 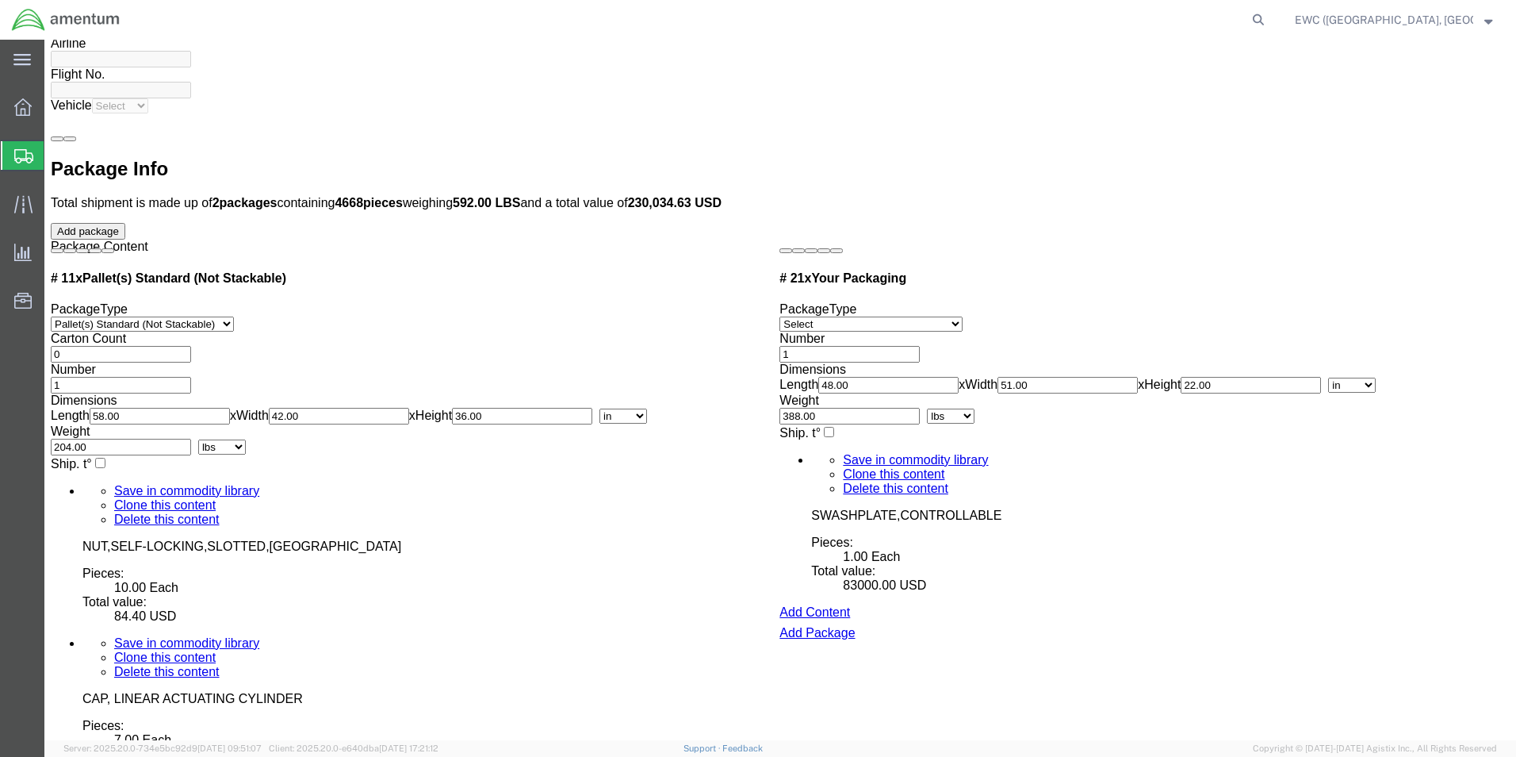 What do you see at coordinates (742, 748) in the screenshot?
I see `a: Feedback` at bounding box center [742, 748].